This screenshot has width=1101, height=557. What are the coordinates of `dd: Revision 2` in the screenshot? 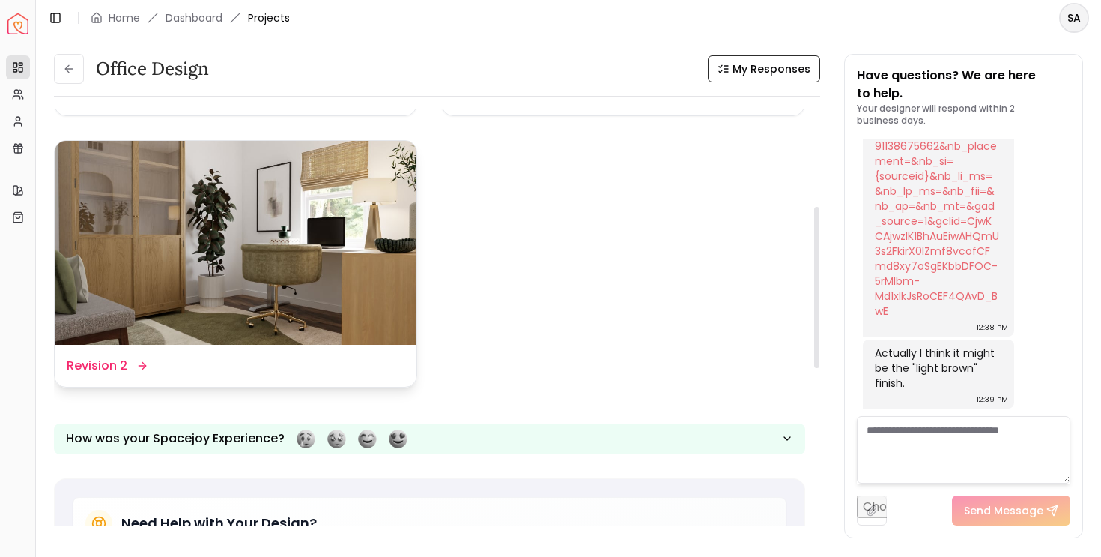 It's located at (97, 366).